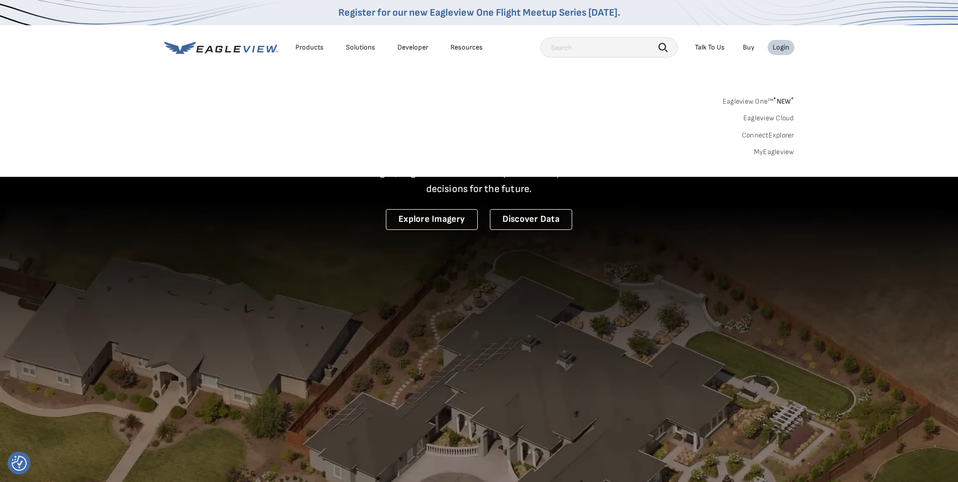  Describe the element at coordinates (769, 118) in the screenshot. I see `a: Eagleview Cloud` at that location.